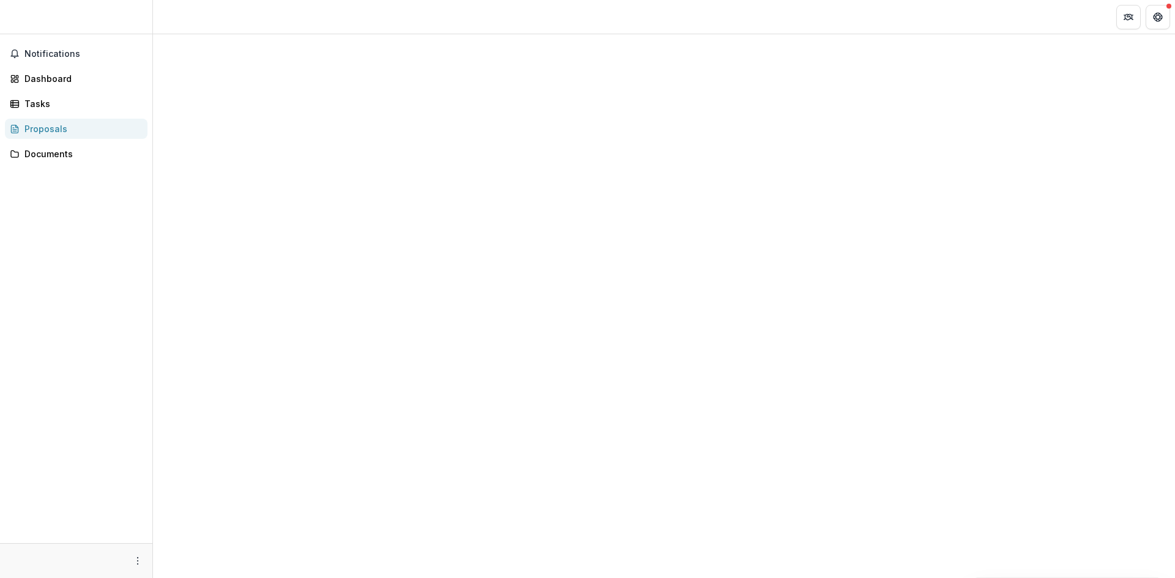  Describe the element at coordinates (1129, 17) in the screenshot. I see `button: Partners` at that location.